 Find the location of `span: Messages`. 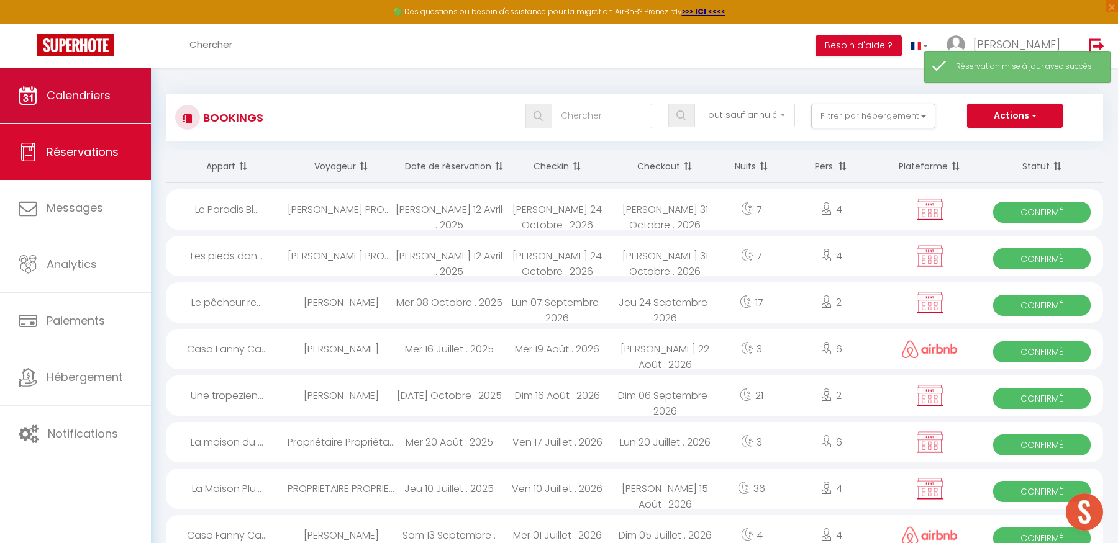

span: Messages is located at coordinates (75, 207).